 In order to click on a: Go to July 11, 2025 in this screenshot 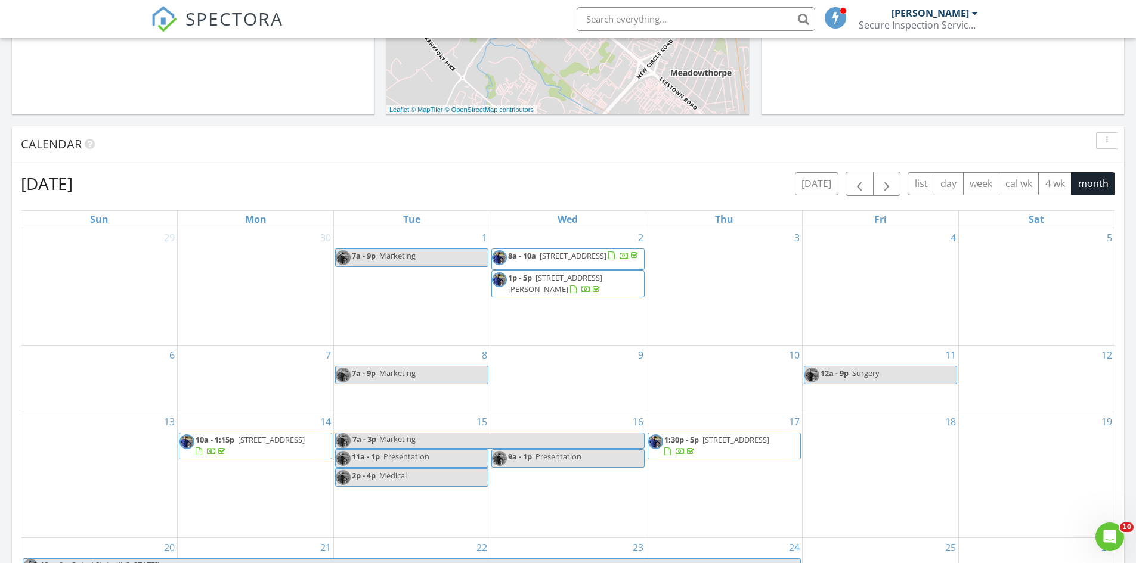, I will do `click(950, 355)`.